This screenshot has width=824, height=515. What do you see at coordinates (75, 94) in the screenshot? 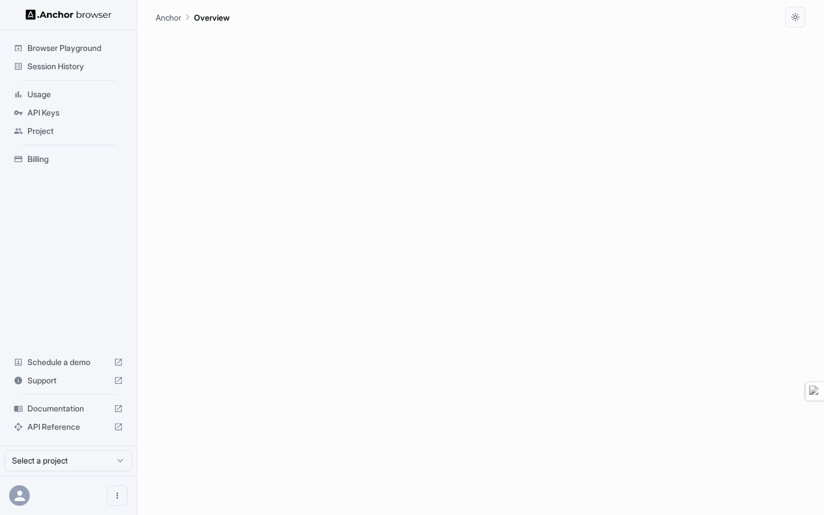
I see `span: Usage` at bounding box center [75, 94].